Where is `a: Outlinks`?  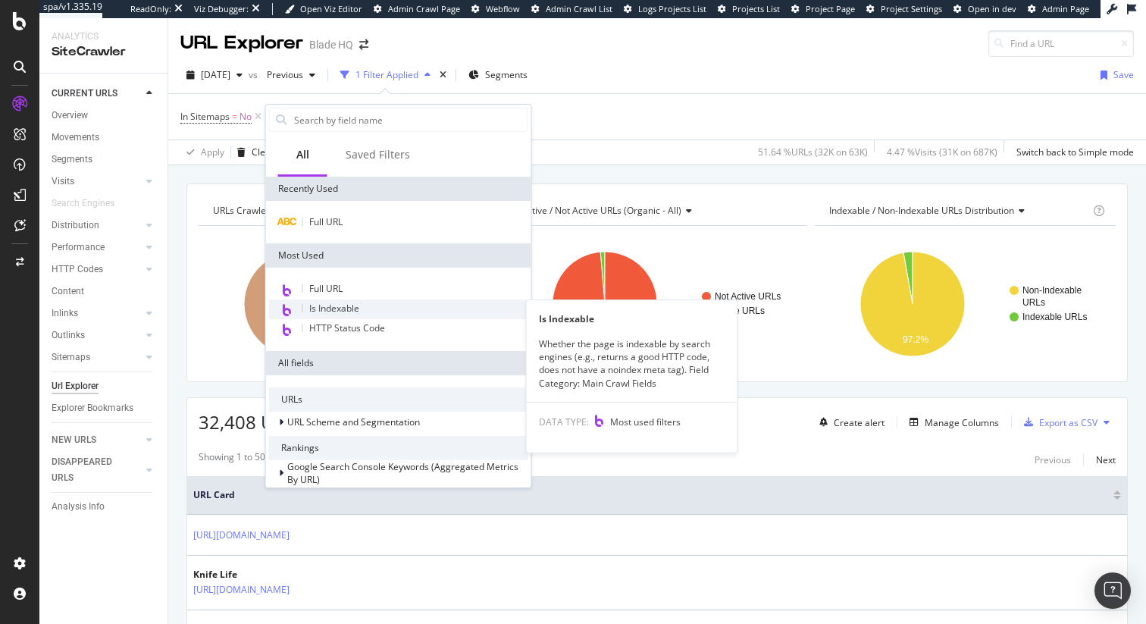 a: Outlinks is located at coordinates (96, 335).